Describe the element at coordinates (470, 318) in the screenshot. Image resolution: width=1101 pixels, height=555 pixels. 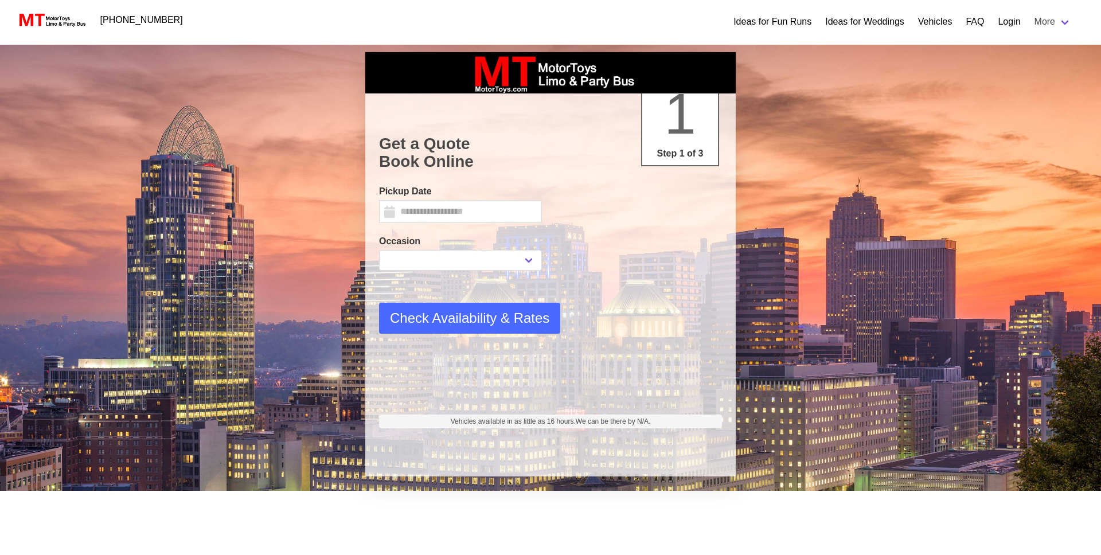
I see `span: Check Availability & Rates` at that location.